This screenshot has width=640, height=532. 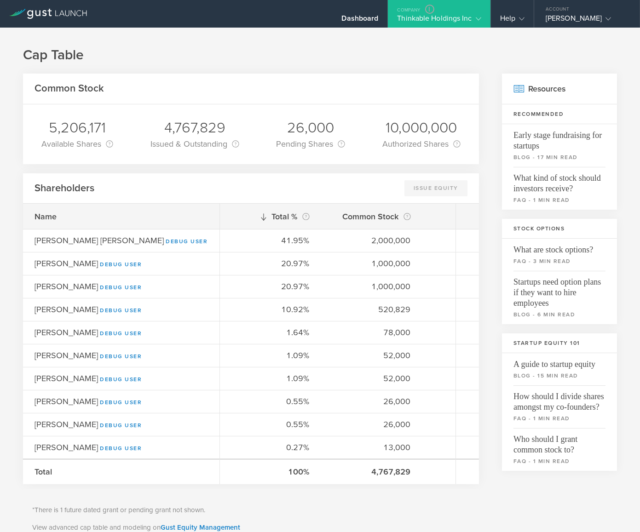 I want to click on small: blog - 17 min read, so click(x=560, y=157).